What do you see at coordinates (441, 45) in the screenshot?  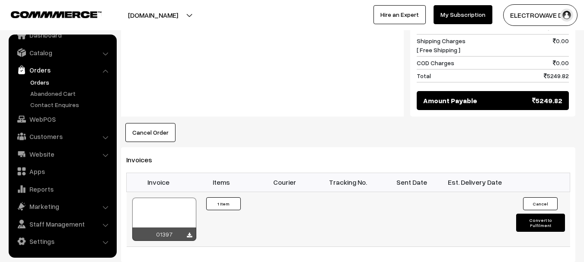 I see `span: Shipping Charges [ Free Shipping ]` at bounding box center [441, 45].